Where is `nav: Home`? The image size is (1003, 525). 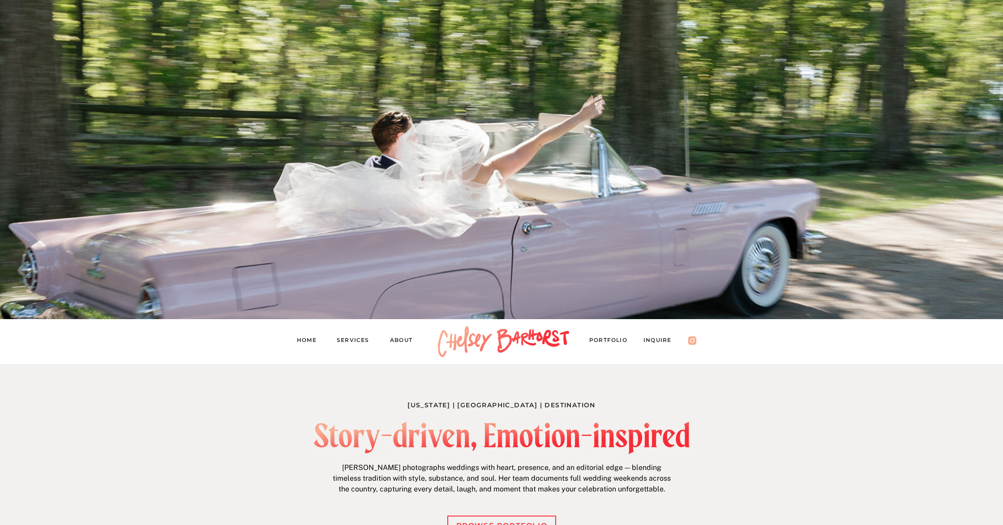 nav: Home is located at coordinates (310, 342).